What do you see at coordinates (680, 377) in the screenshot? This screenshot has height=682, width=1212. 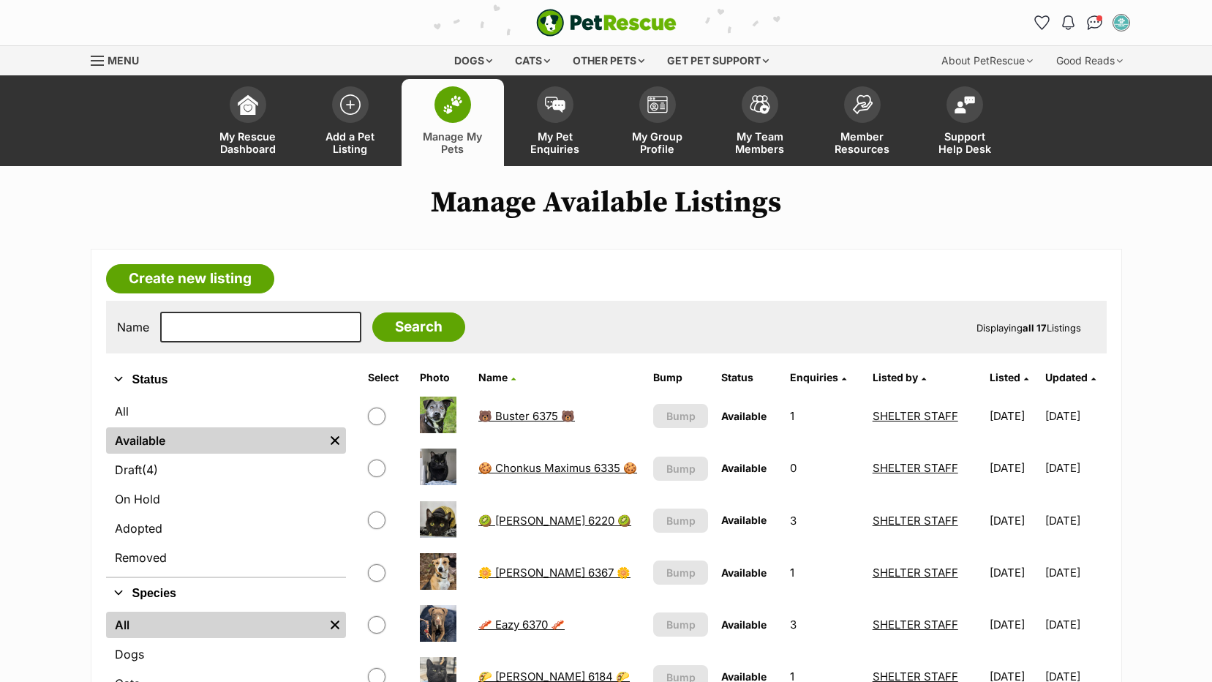 I see `th: Bump` at bounding box center [680, 377].